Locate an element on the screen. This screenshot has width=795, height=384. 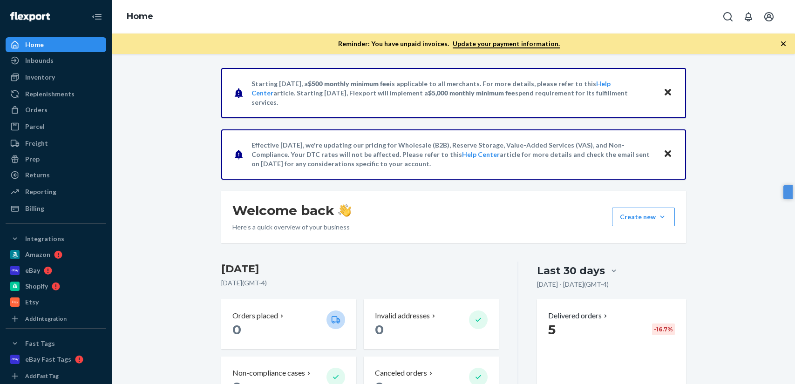
a: Etsy is located at coordinates (56, 302).